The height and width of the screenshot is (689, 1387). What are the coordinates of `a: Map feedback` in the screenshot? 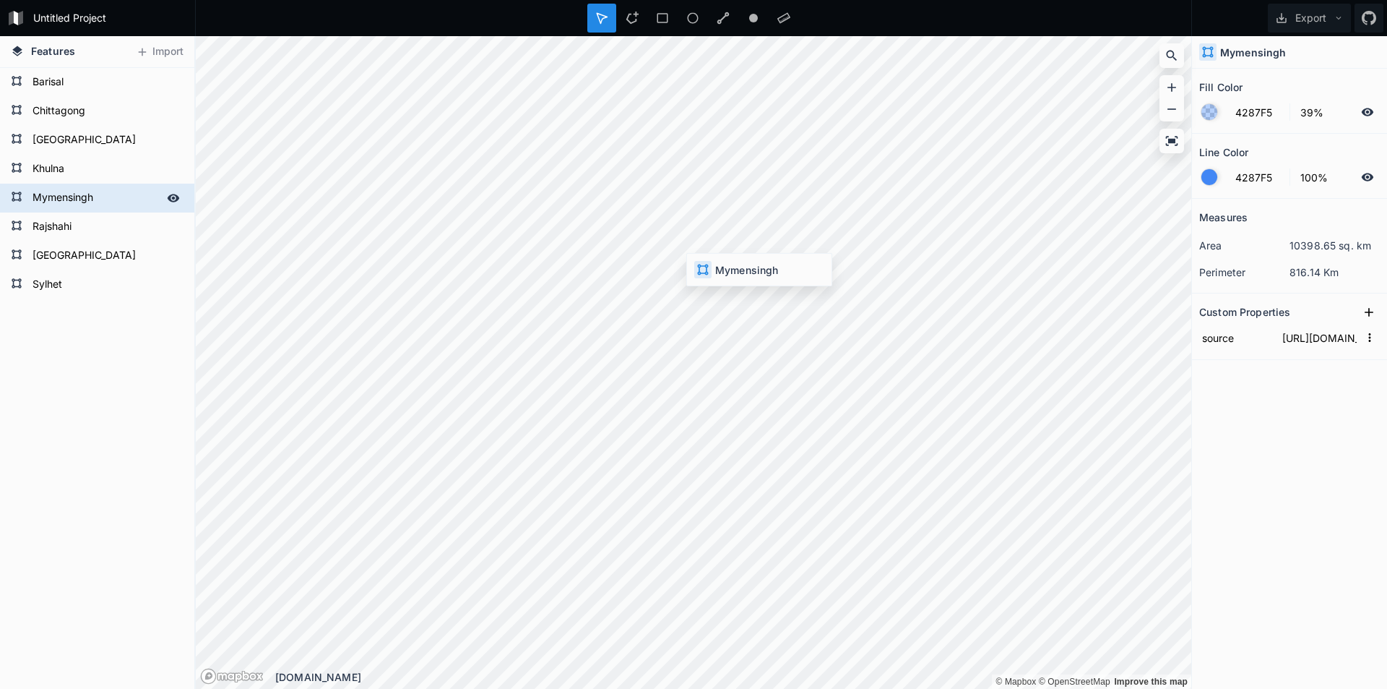 It's located at (1151, 681).